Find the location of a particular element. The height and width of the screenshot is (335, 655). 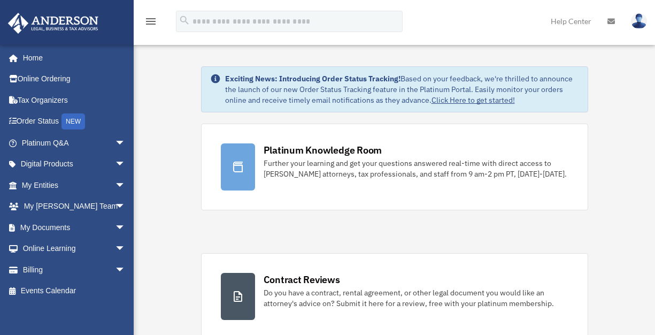

div: Platinum Knowledge Room is located at coordinates (323, 150).